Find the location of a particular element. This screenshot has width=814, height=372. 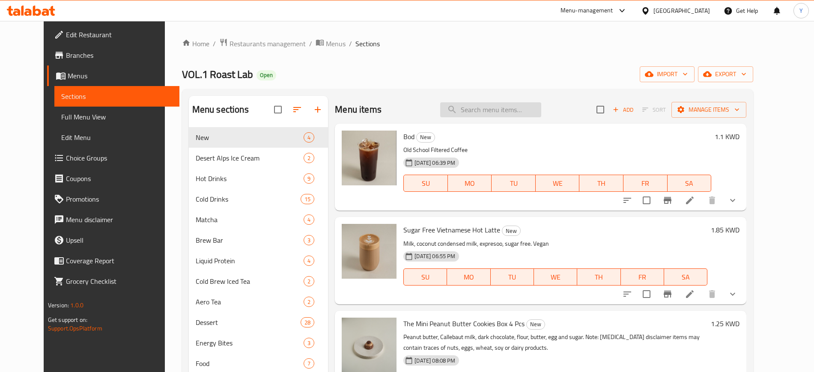

a: Sections is located at coordinates (117, 96).